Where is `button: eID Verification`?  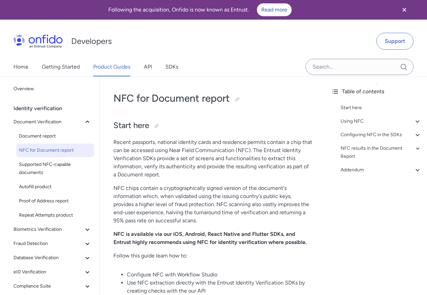 button: eID Verification is located at coordinates (52, 272).